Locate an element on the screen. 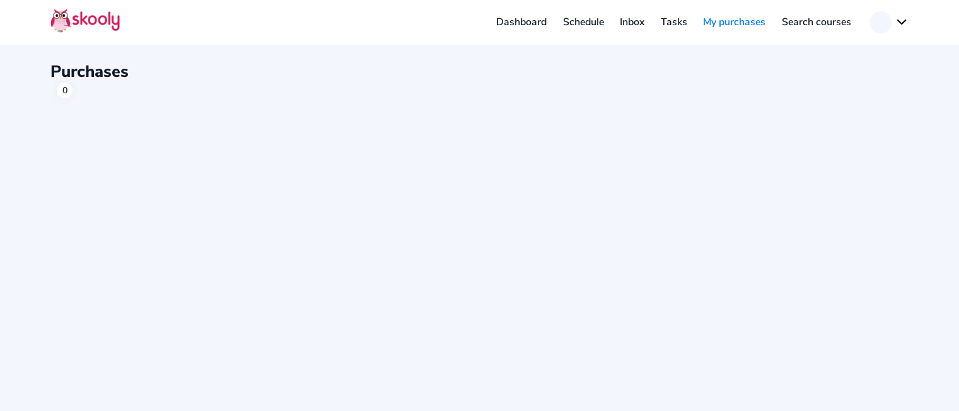  div: 0 is located at coordinates (64, 90).